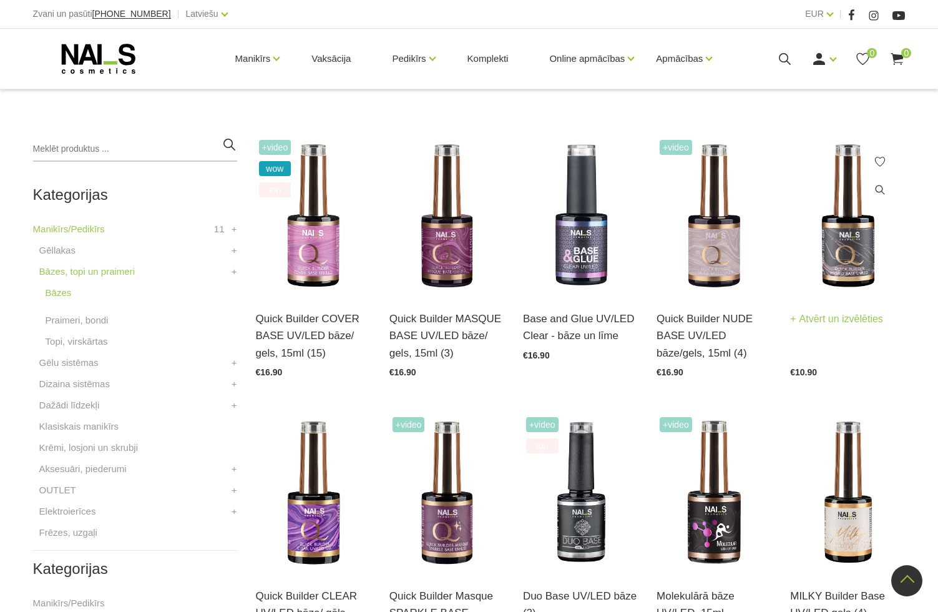 Image resolution: width=938 pixels, height=612 pixels. What do you see at coordinates (580, 215) in the screenshot?
I see `img: Līme tipšiem un bāze naga pārklājumam – 2in1. Inovatīvs produkts! Izmantojams kā līme tipšu pielī...` at bounding box center [580, 215].